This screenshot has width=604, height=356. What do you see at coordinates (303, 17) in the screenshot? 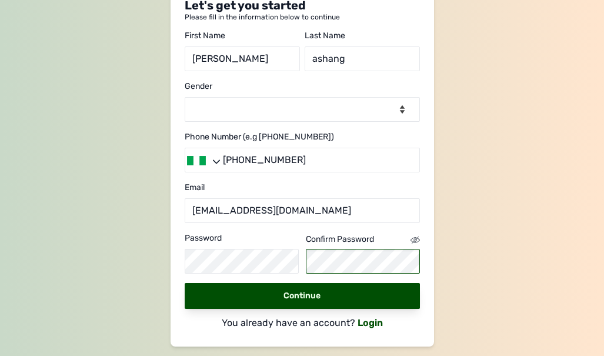
I see `p: Please fill in the information below to continue` at bounding box center [303, 17].